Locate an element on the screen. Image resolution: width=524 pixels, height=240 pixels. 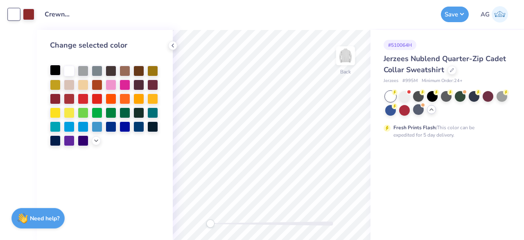
img: Akshika Gurao is located at coordinates (500, 14).